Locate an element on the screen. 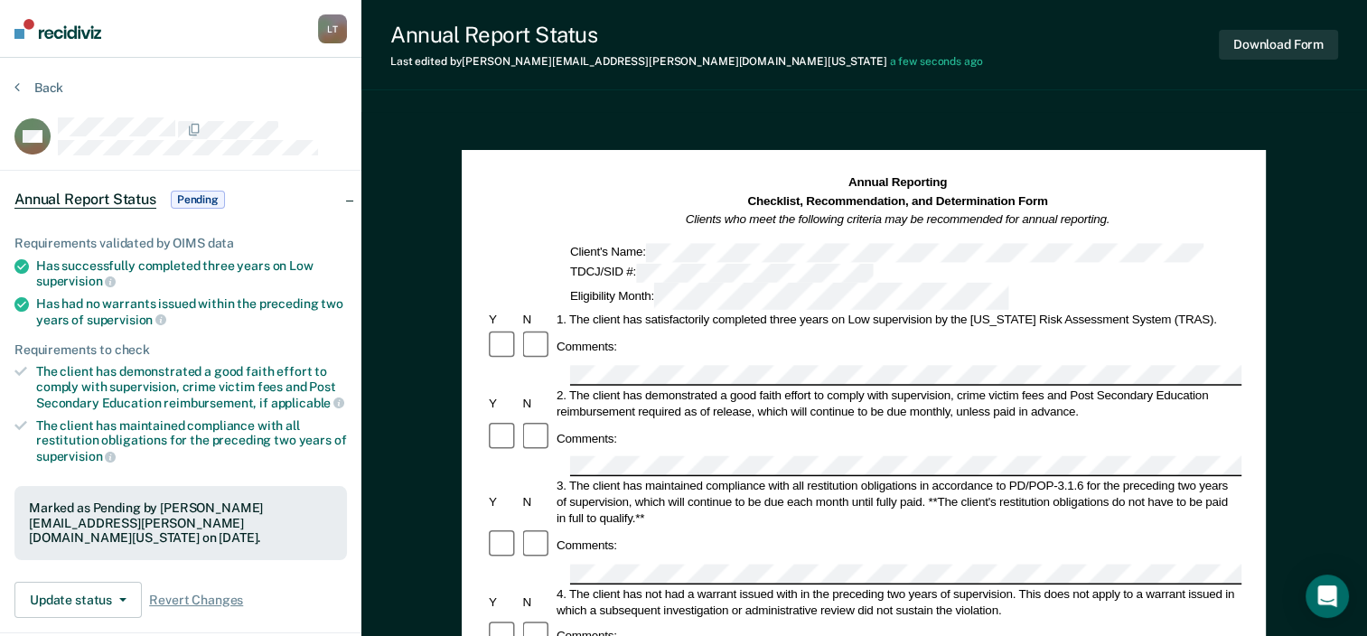 Image resolution: width=1367 pixels, height=636 pixels. div: 2. The client has demonstrated a good faith effort to comply with supervision, crime victim fees ... is located at coordinates (897, 403).